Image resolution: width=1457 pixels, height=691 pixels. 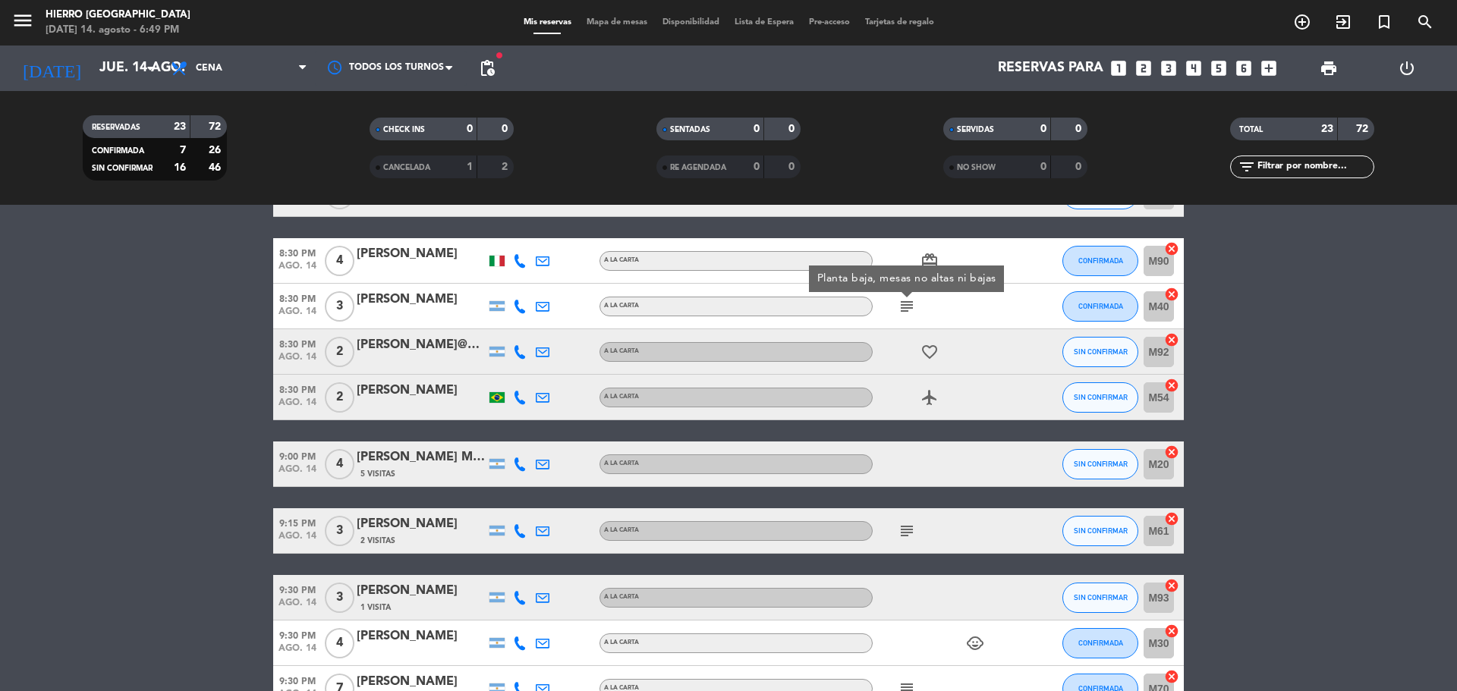 What do you see at coordinates (1343, 22) in the screenshot?
I see `i: exit_to_app` at bounding box center [1343, 22].